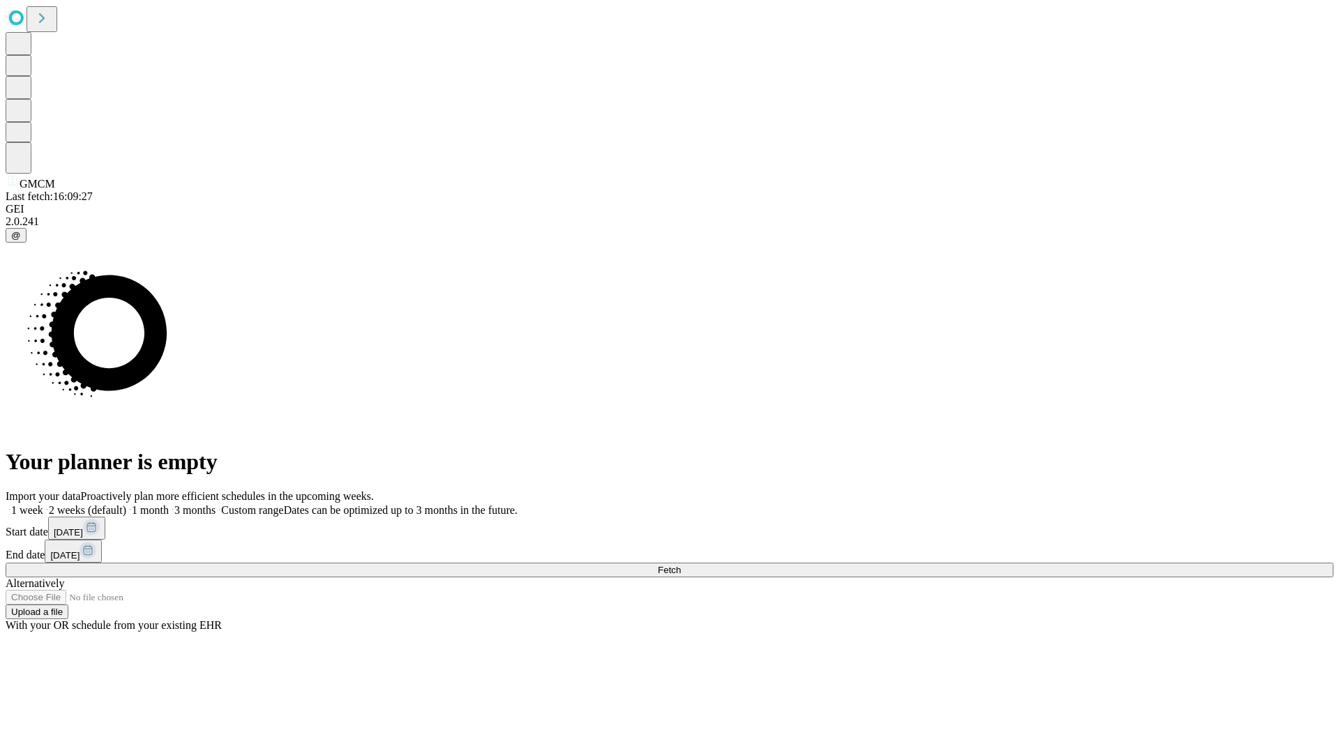  Describe the element at coordinates (27, 510) in the screenshot. I see `span: 1 week` at that location.